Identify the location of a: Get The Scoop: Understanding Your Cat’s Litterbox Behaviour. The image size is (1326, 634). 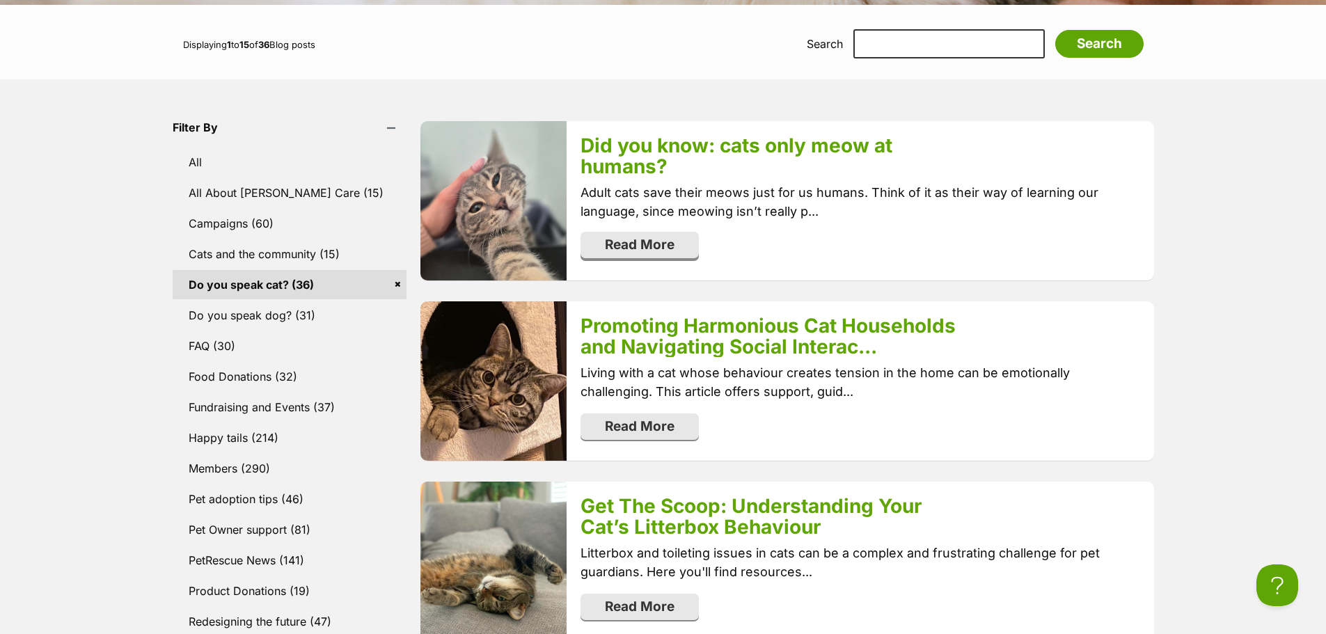
(751, 516).